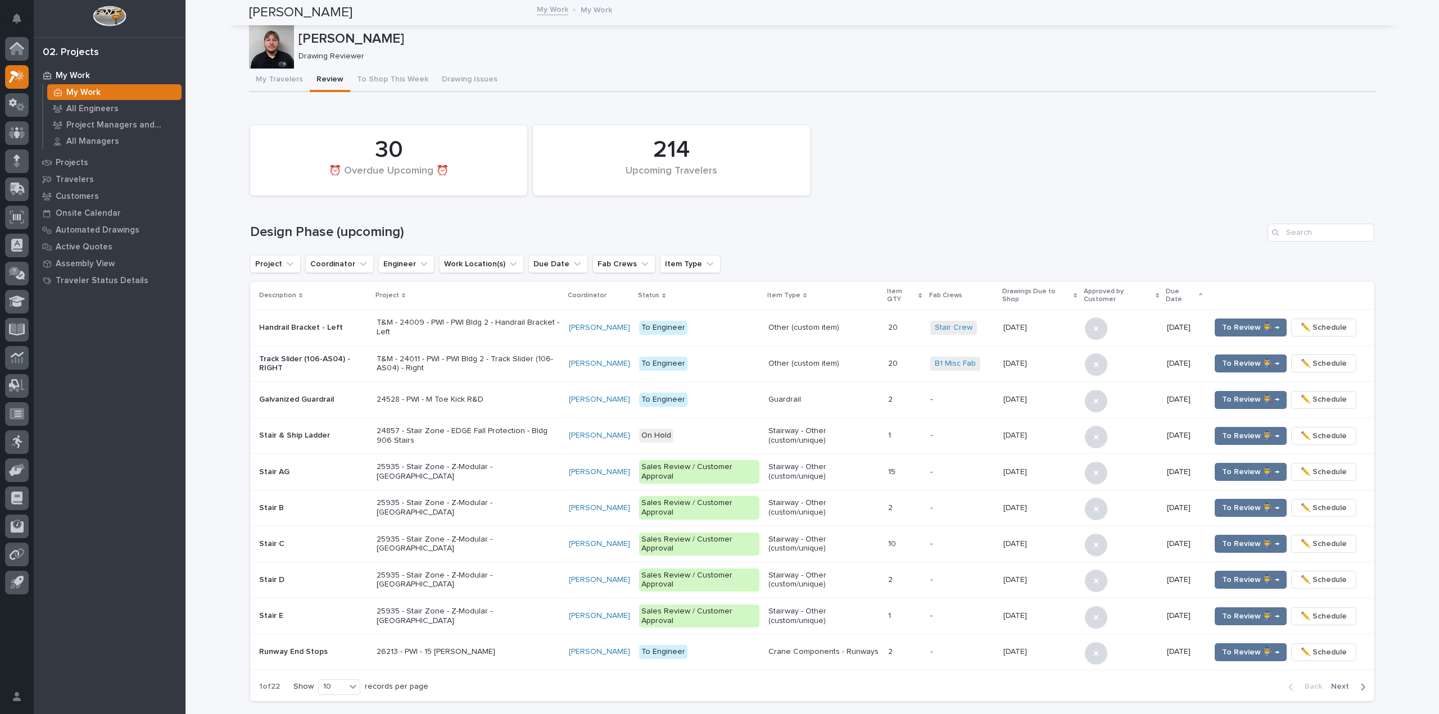 The image size is (1439, 714). Describe the element at coordinates (1181, 296) in the screenshot. I see `p: Due Date` at that location.